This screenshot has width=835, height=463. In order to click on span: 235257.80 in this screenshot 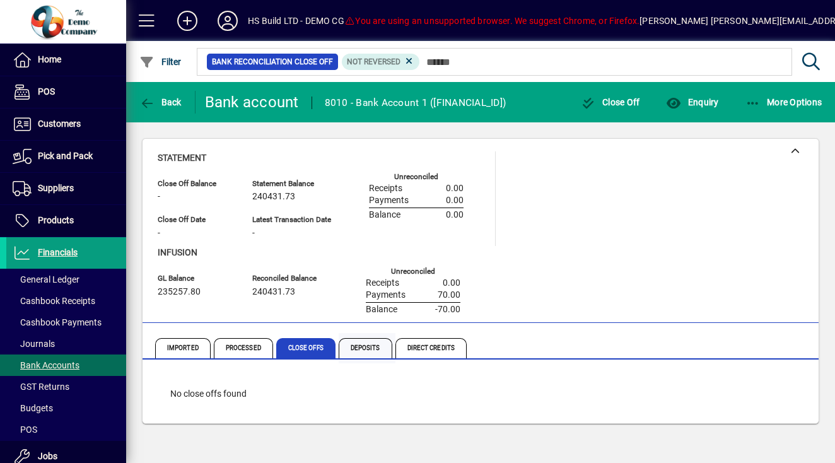, I will do `click(179, 292)`.